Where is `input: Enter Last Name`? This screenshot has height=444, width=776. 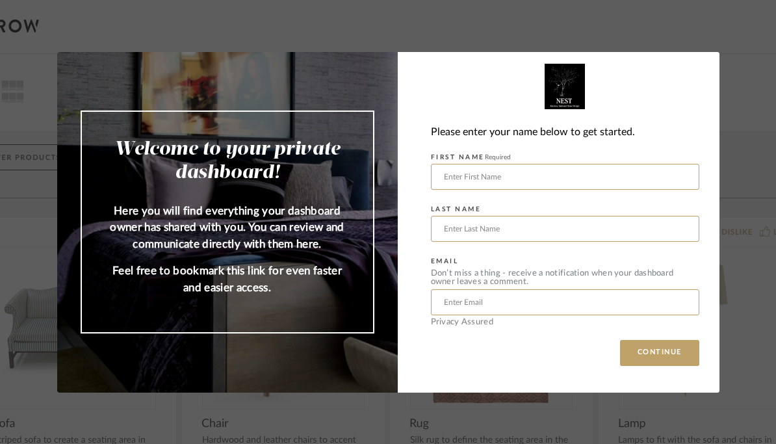
input: Enter Last Name is located at coordinates (565, 229).